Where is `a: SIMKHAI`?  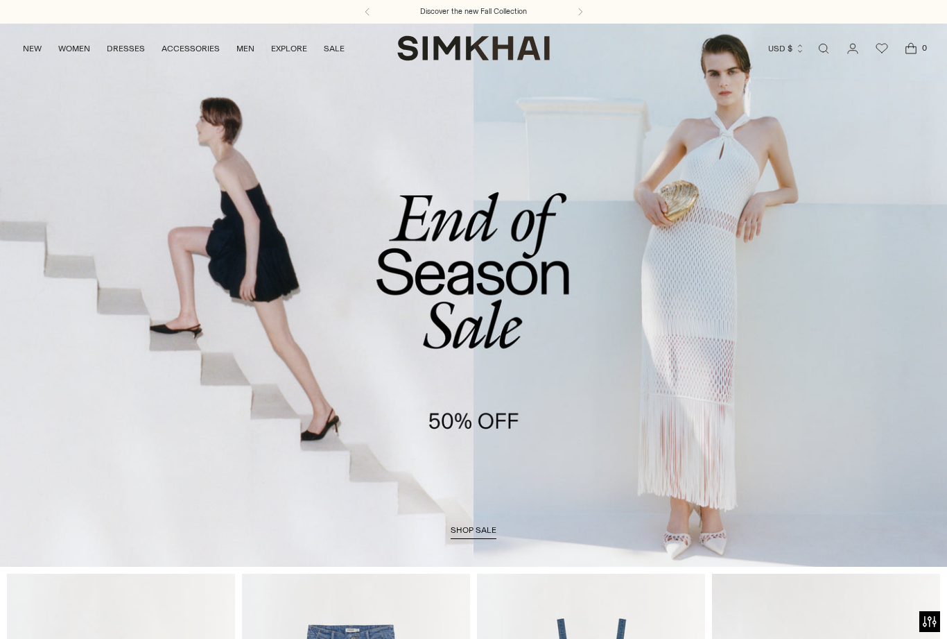 a: SIMKHAI is located at coordinates (474, 48).